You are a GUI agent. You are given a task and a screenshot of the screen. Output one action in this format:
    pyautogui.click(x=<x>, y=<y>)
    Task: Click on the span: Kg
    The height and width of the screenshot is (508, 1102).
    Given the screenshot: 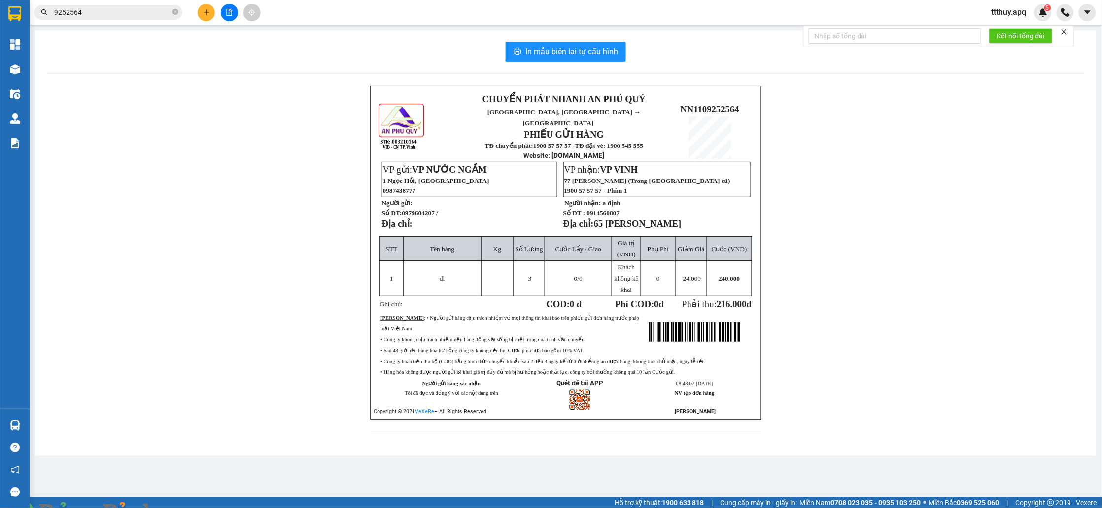 What is the action you would take?
    pyautogui.click(x=497, y=248)
    